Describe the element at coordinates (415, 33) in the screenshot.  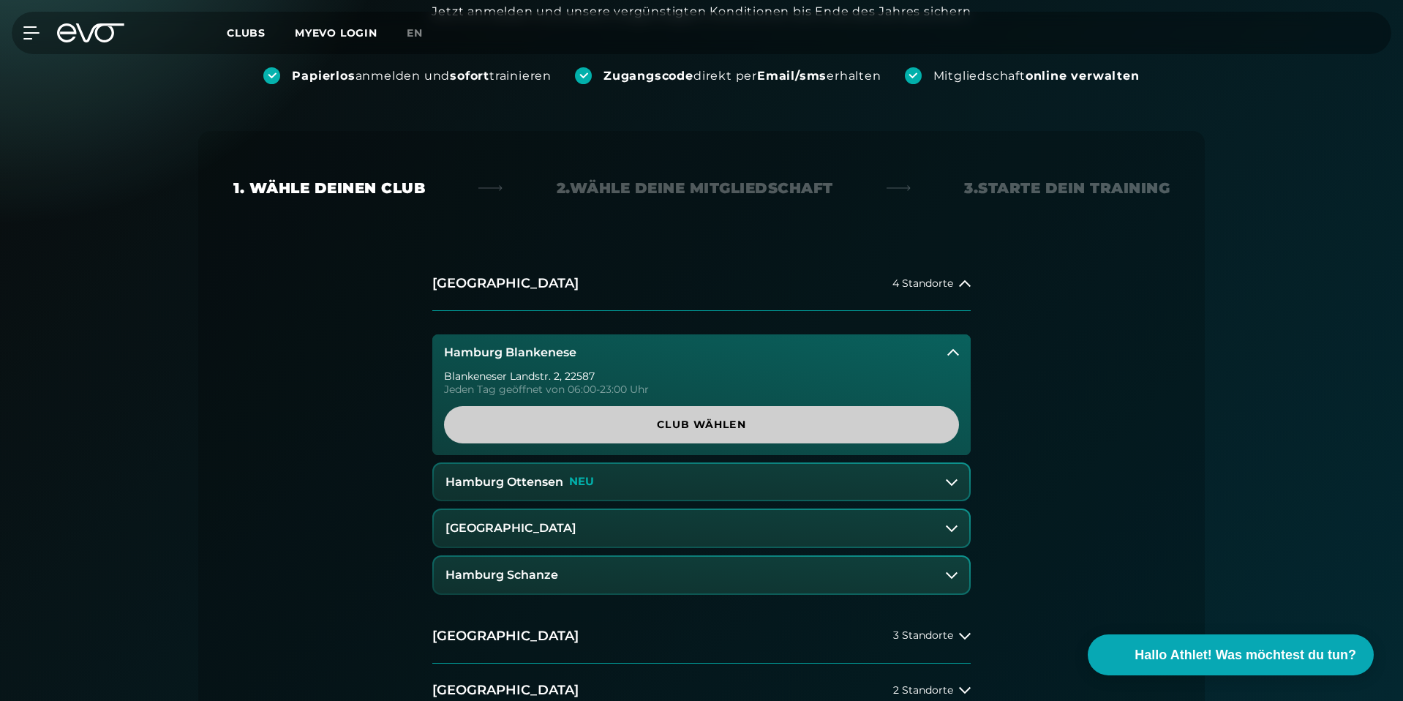
I see `span: en` at that location.